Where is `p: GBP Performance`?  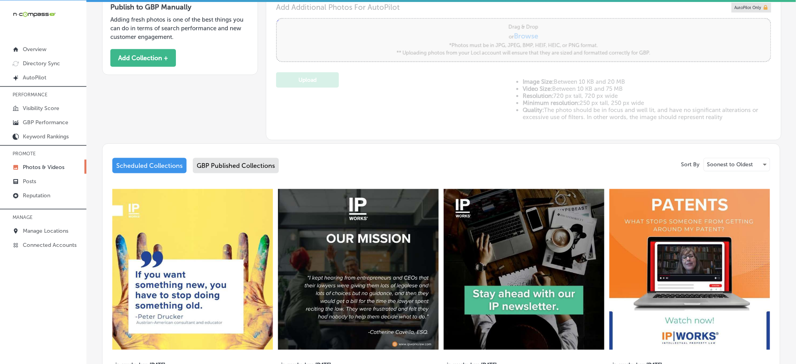 p: GBP Performance is located at coordinates (46, 122).